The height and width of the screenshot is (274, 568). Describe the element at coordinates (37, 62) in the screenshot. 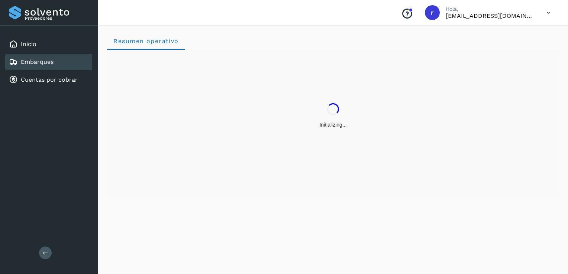

I see `a: Embarques` at that location.